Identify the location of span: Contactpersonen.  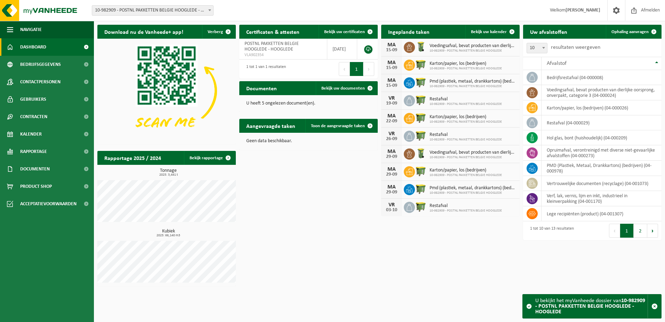
(40, 82).